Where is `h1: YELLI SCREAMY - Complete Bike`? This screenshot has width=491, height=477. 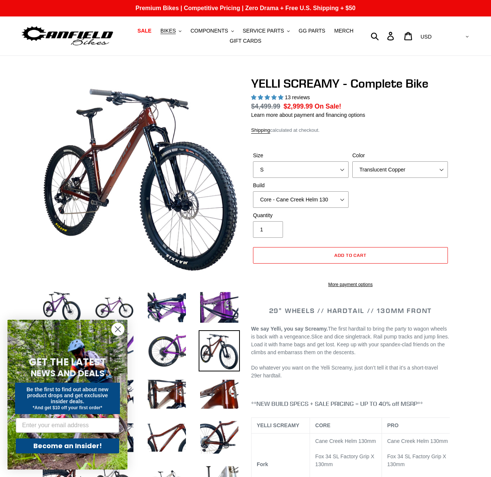
h1: YELLI SCREAMY - Complete Bike is located at coordinates (350, 84).